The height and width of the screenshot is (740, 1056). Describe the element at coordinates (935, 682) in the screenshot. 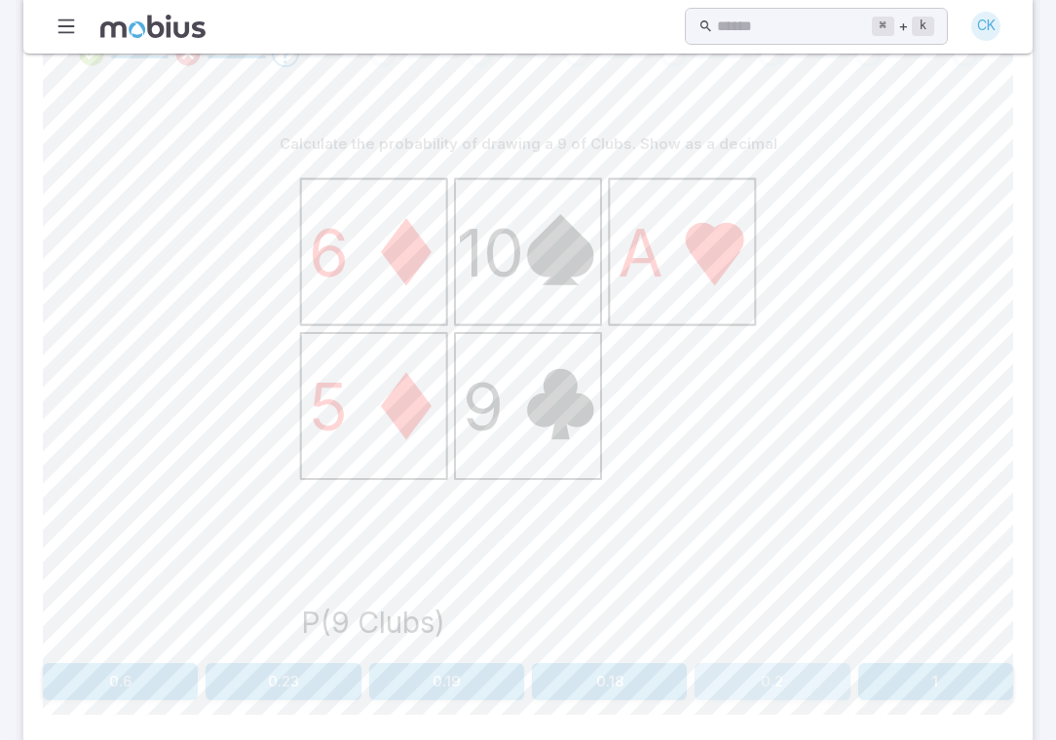

I see `button: 1` at that location.